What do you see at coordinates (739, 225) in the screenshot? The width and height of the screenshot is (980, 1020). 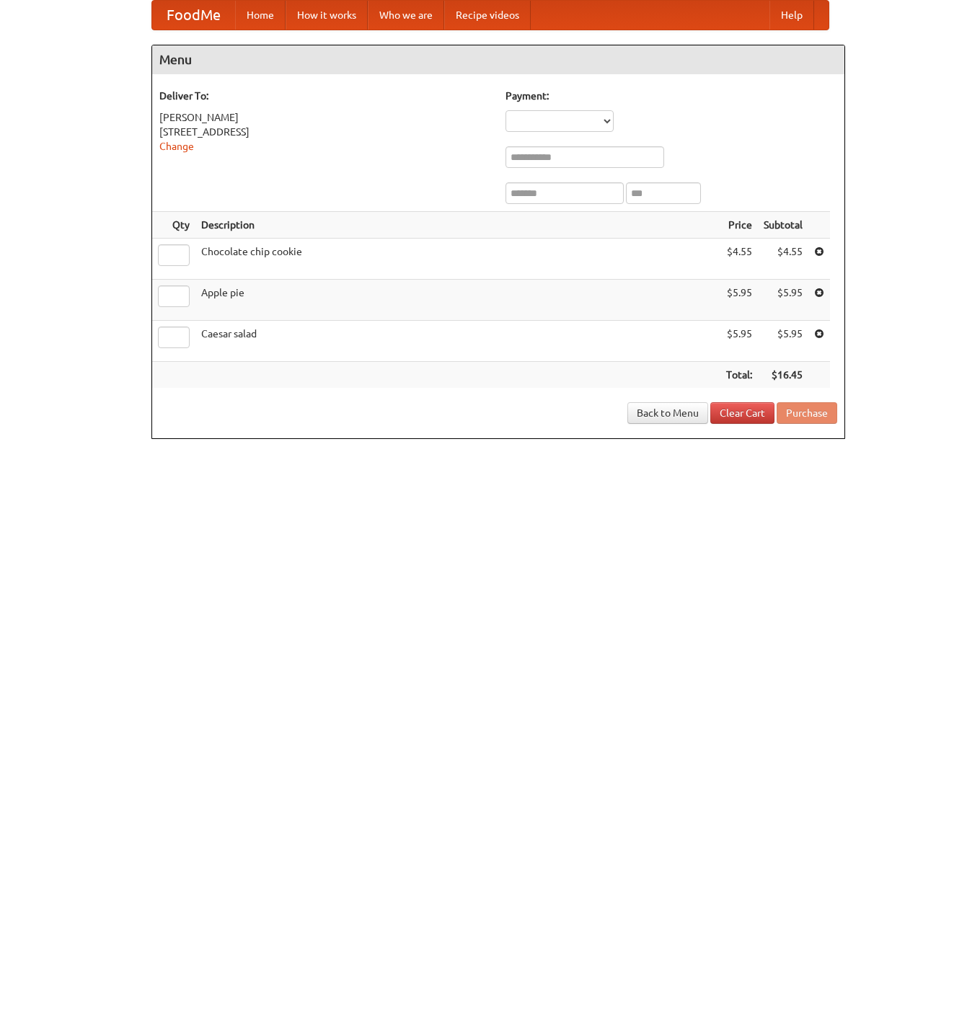 I see `th: Price` at bounding box center [739, 225].